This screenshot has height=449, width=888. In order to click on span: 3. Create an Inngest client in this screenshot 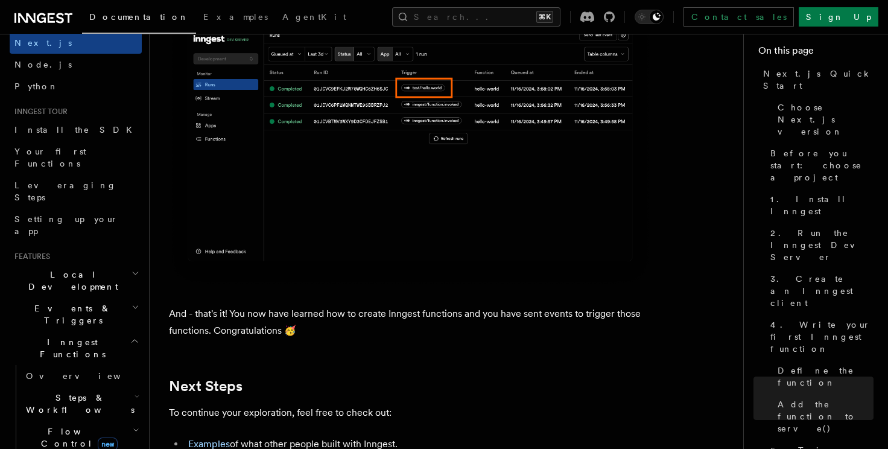, I will do `click(822, 291)`.